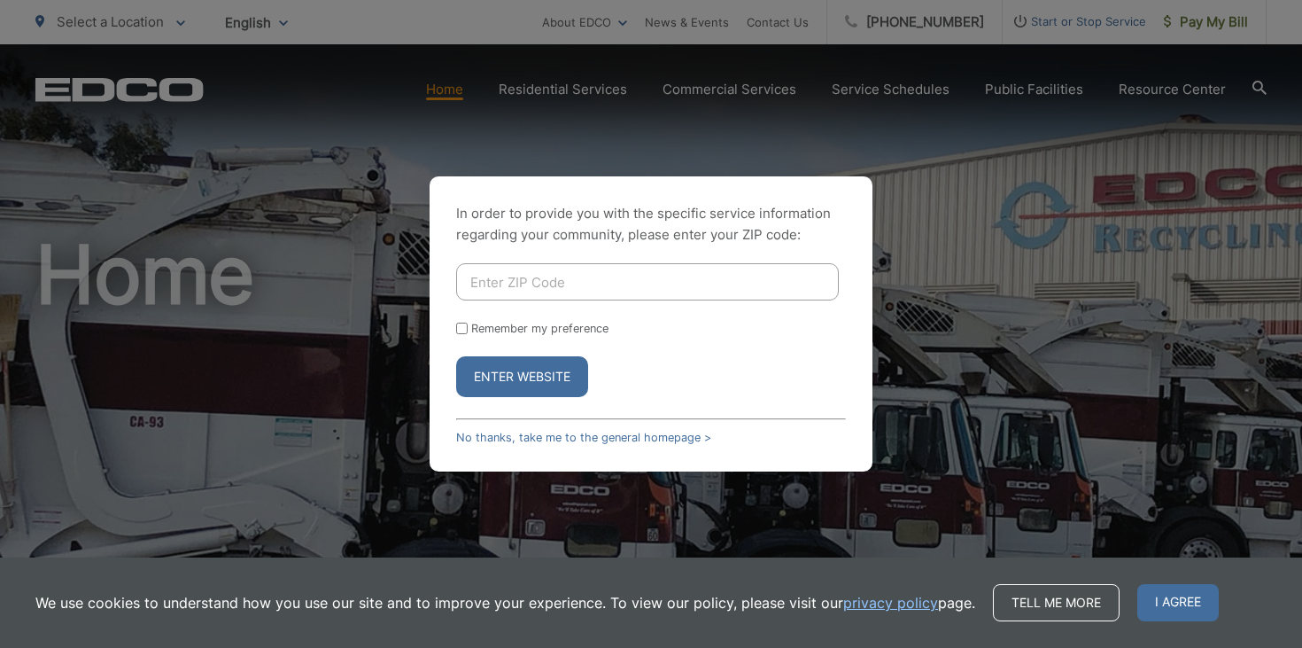 The height and width of the screenshot is (648, 1302). I want to click on label: Remember my preference, so click(539, 328).